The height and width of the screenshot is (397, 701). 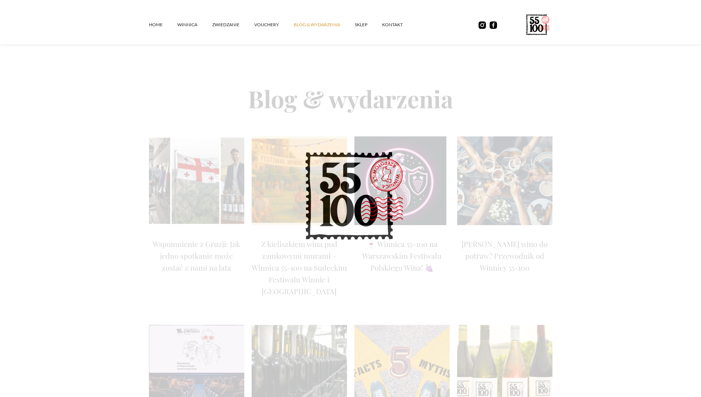 I want to click on a: winnica, so click(x=195, y=25).